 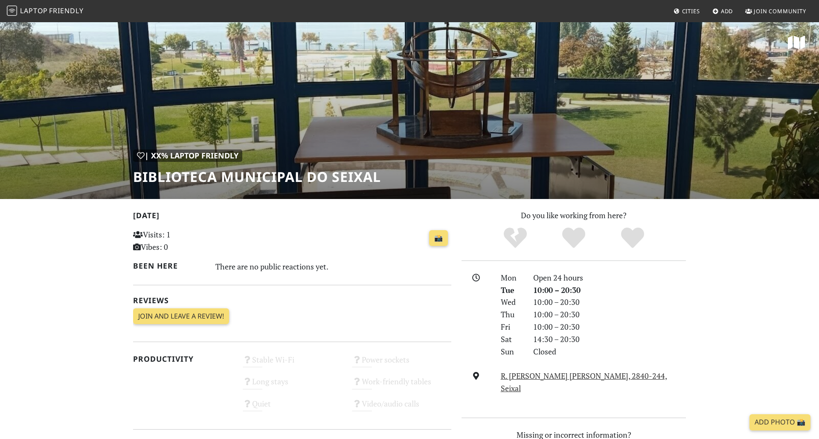 I want to click on p: Do you like working from here?, so click(x=574, y=215).